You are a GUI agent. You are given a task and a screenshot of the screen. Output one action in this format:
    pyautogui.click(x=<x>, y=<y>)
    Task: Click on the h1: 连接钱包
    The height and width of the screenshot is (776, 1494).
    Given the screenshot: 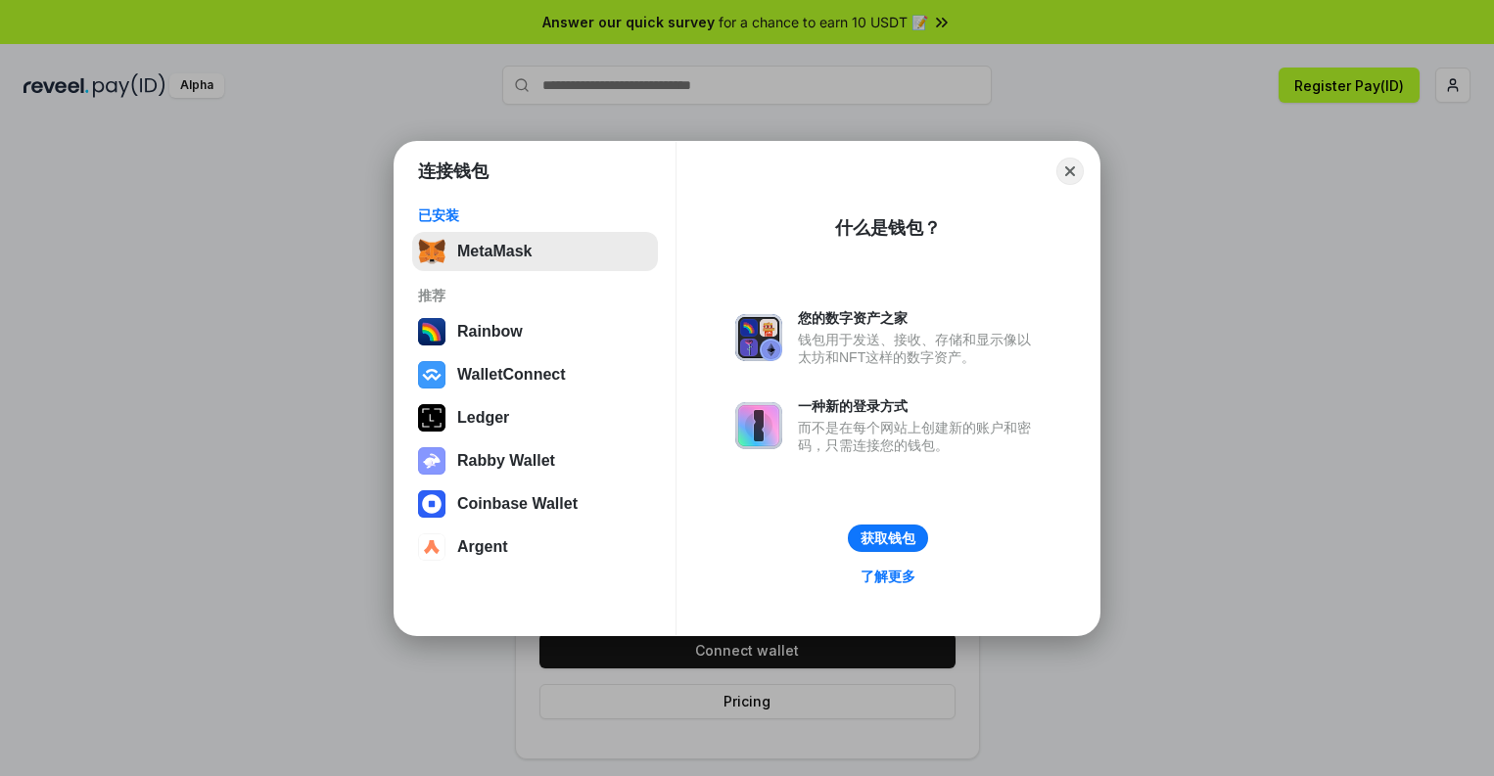 What is the action you would take?
    pyautogui.click(x=453, y=171)
    